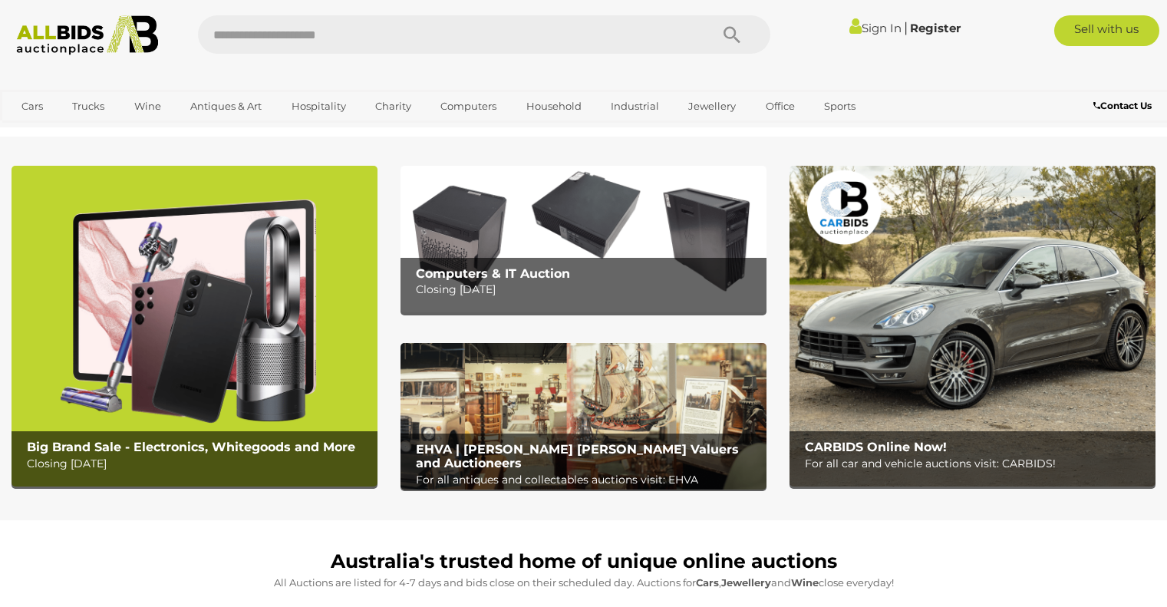  Describe the element at coordinates (875, 28) in the screenshot. I see `a: Sign In` at that location.